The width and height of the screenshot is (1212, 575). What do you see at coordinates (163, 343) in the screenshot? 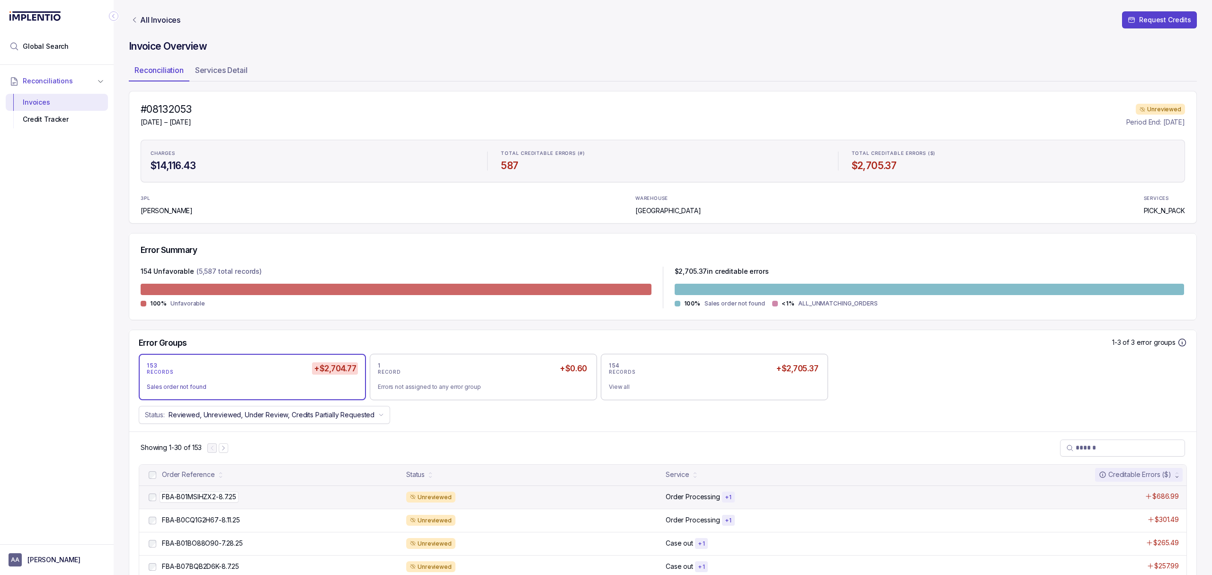
I see `h5: Error Groups` at bounding box center [163, 343].